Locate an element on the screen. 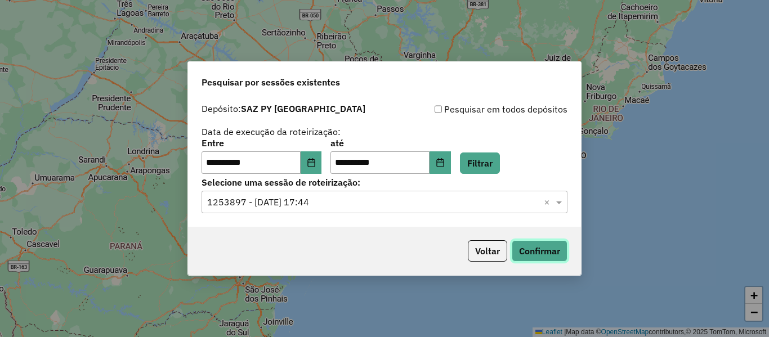  label: até is located at coordinates (390, 143).